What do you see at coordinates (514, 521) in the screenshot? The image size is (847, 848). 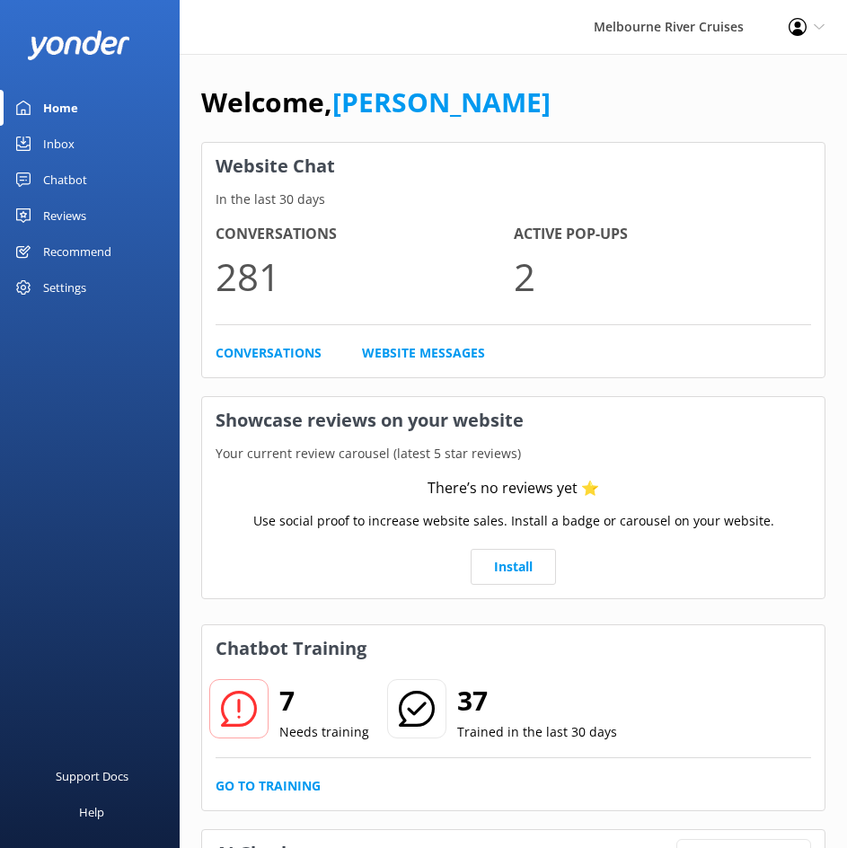 I see `p: Use social proof to increase website sales. Install a badge or carousel on your website.` at bounding box center [514, 521].